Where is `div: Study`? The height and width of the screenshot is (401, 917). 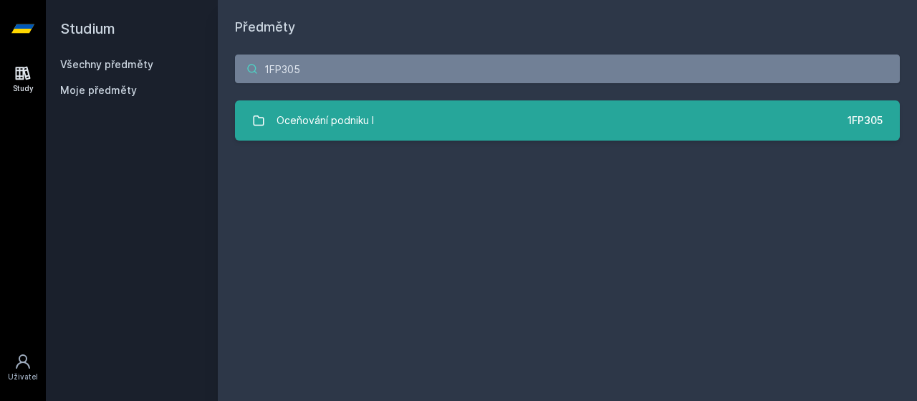
div: Study is located at coordinates (23, 88).